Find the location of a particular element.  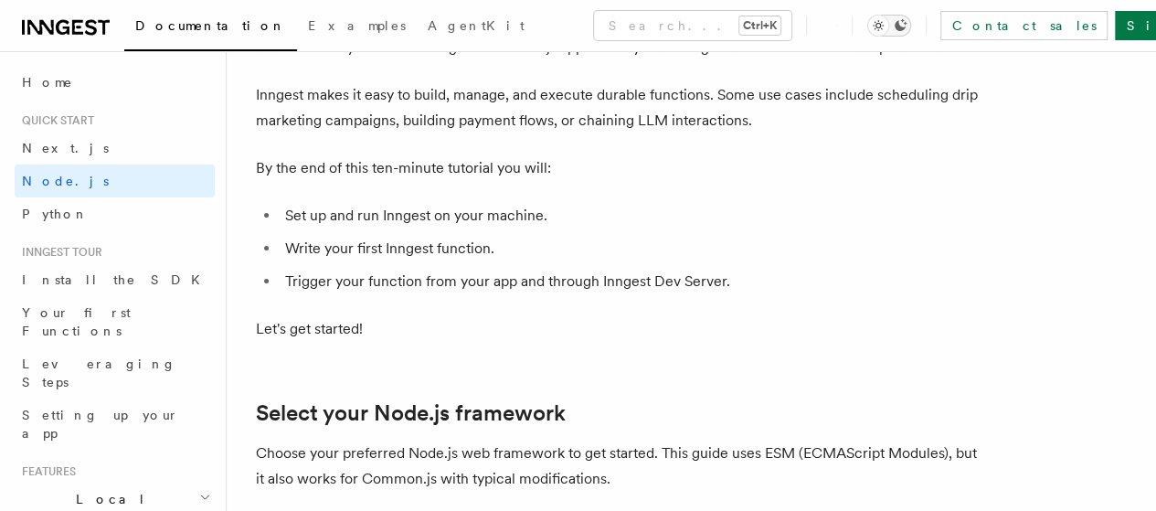

span: Features is located at coordinates (45, 472).